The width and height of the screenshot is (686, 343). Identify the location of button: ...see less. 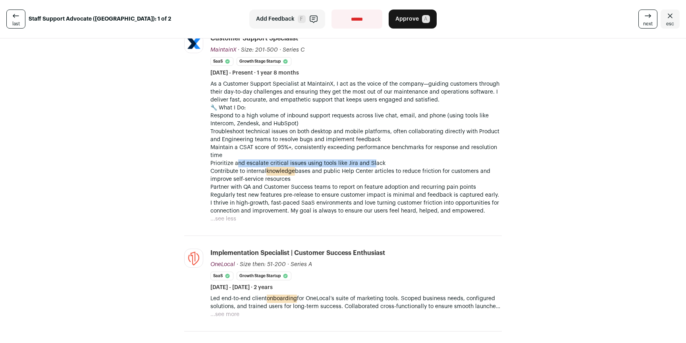
(223, 219).